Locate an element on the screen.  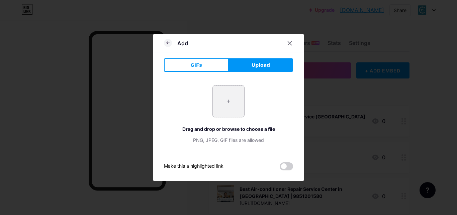
div: Drag and drop or browse to choose a file is located at coordinates (229, 129).